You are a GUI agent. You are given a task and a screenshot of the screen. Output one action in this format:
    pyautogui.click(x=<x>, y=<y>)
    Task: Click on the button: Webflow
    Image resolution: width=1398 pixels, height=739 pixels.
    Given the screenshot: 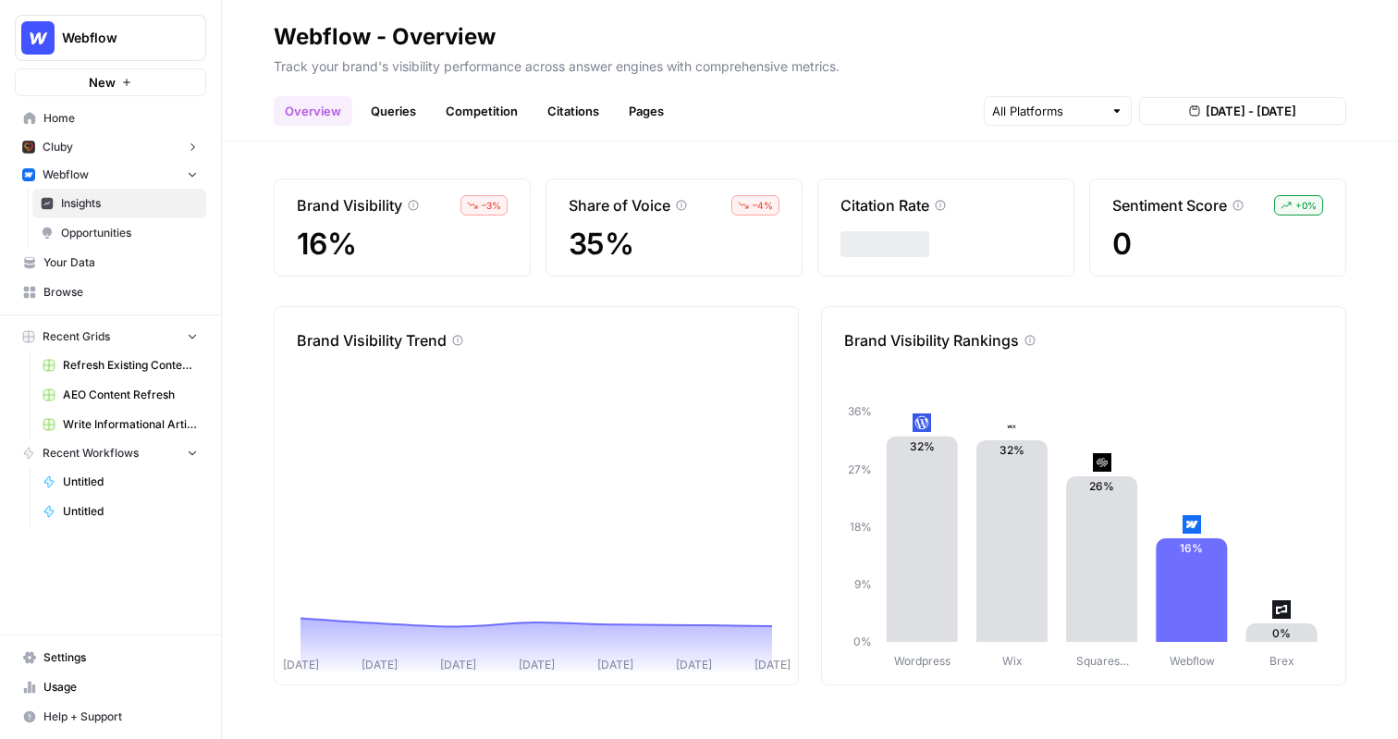 What is the action you would take?
    pyautogui.click(x=110, y=175)
    